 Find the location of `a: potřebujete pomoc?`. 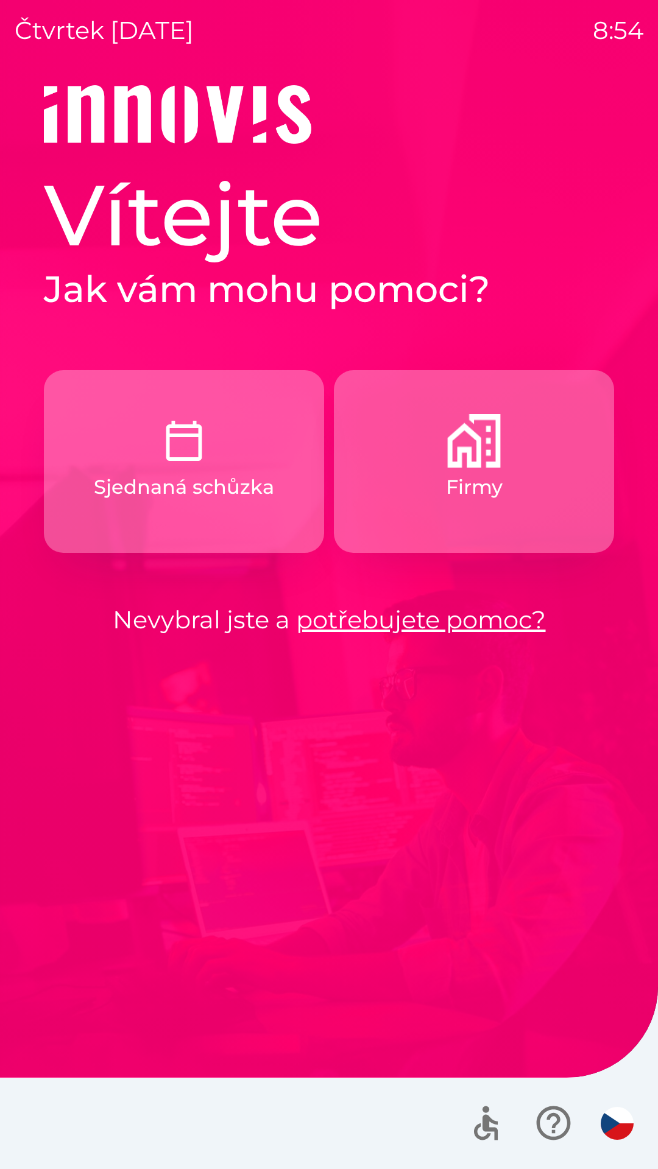

a: potřebujete pomoc? is located at coordinates (421, 619).